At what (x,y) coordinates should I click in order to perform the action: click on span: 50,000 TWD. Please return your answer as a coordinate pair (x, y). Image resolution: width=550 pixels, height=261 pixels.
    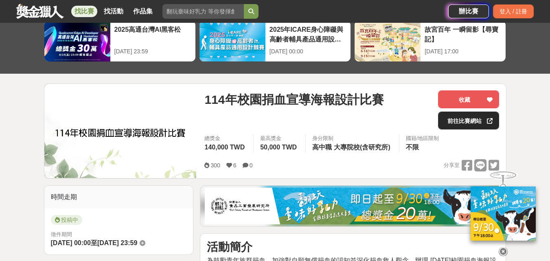
    Looking at the image, I should click on (278, 147).